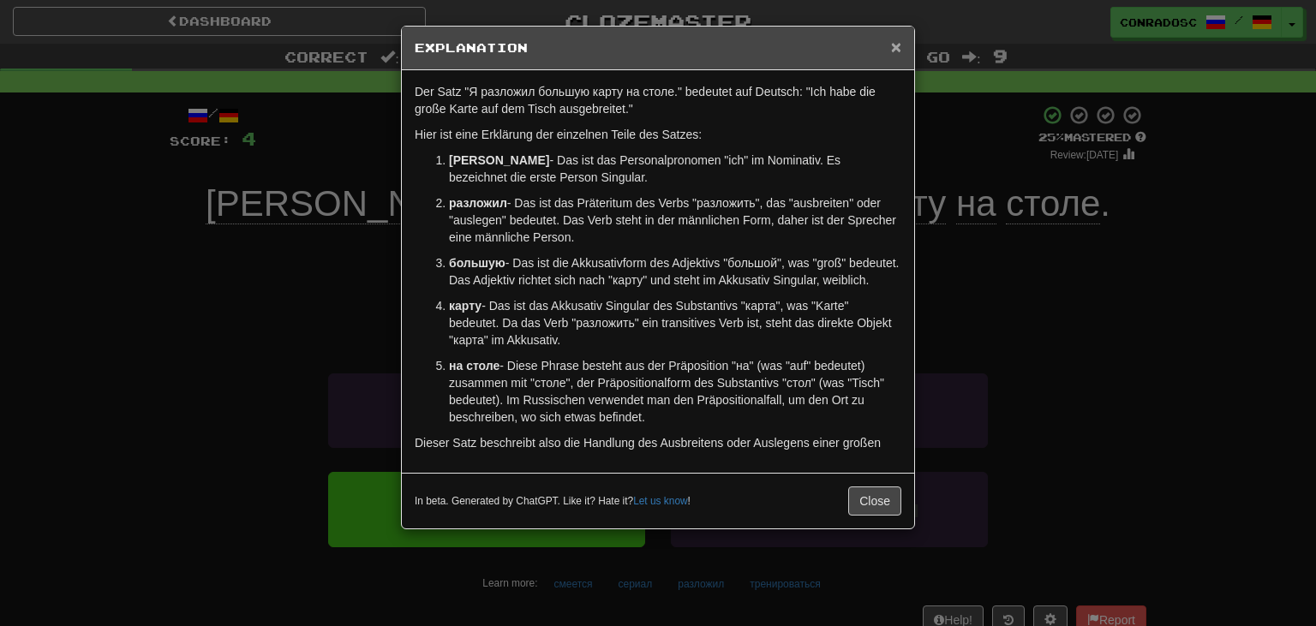 The image size is (1316, 626). What do you see at coordinates (658, 48) in the screenshot?
I see `h5: Explanation` at bounding box center [658, 48].